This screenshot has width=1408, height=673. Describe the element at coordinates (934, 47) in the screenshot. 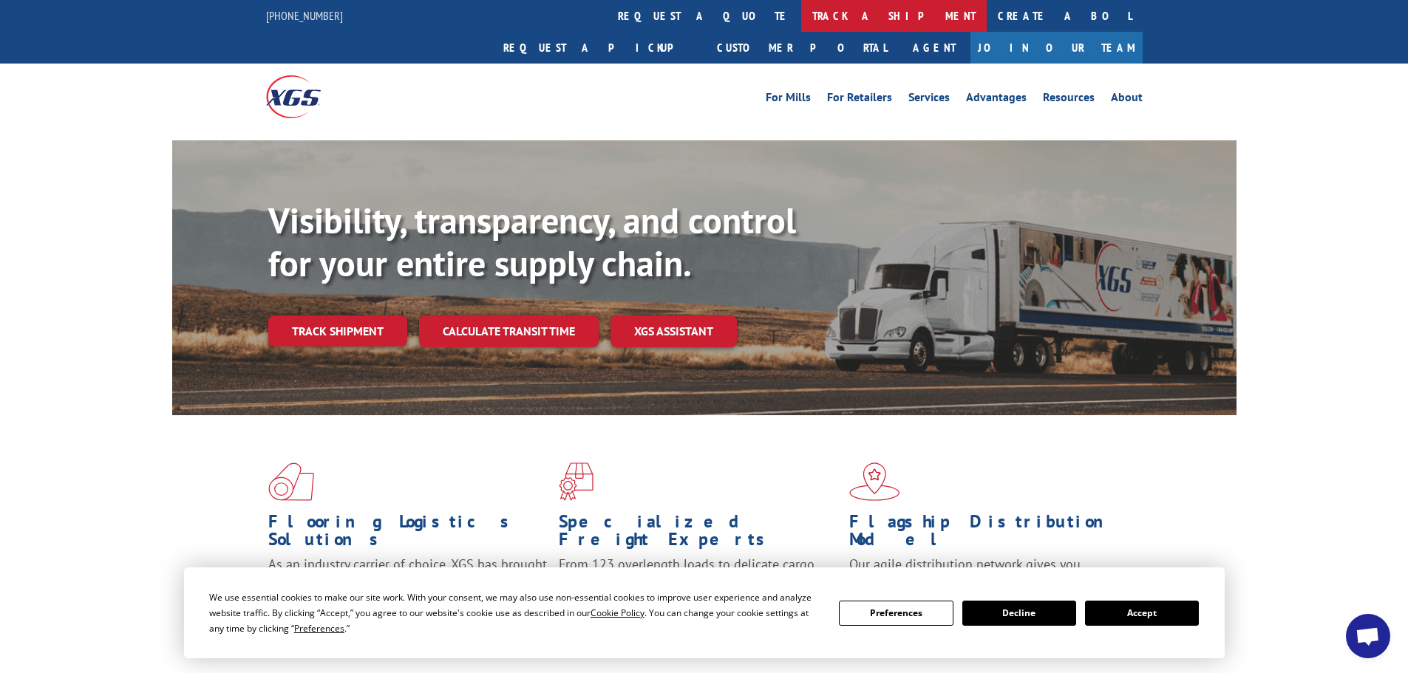

I see `a: Agent` at that location.